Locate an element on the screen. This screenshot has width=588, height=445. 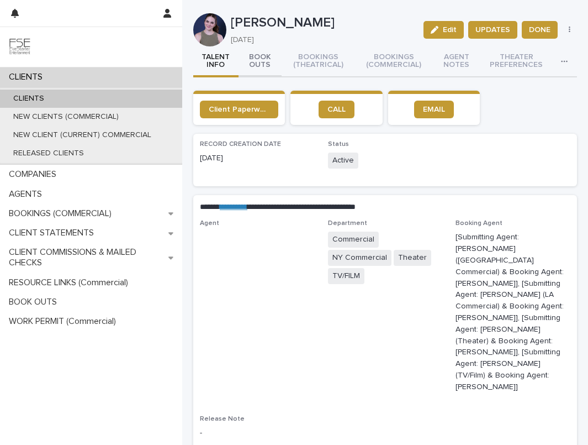
p: COMPANIES is located at coordinates (35, 174).